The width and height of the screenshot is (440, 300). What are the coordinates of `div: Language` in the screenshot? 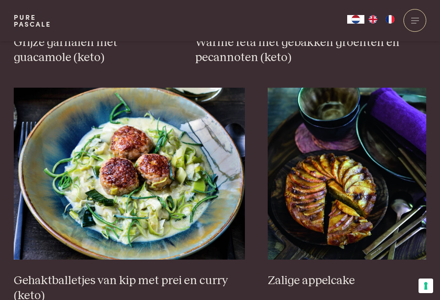 It's located at (356, 19).